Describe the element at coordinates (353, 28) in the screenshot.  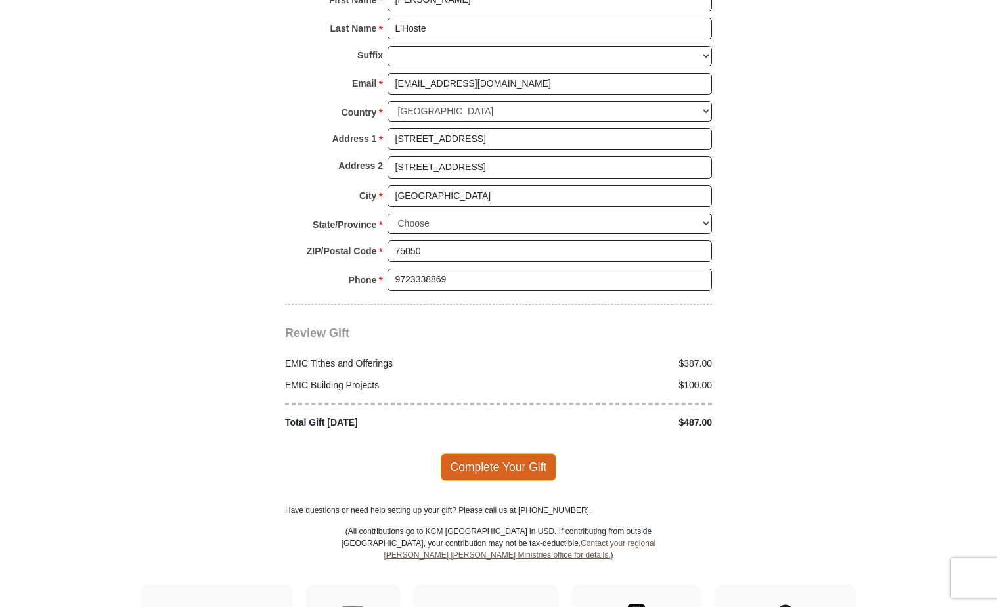
I see `strong: Last Name` at that location.